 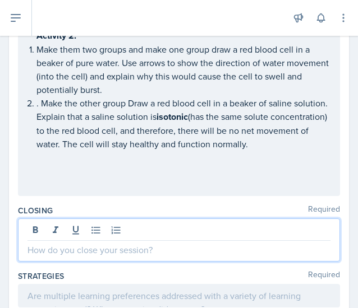 I want to click on strong: isotonic, so click(x=172, y=117).